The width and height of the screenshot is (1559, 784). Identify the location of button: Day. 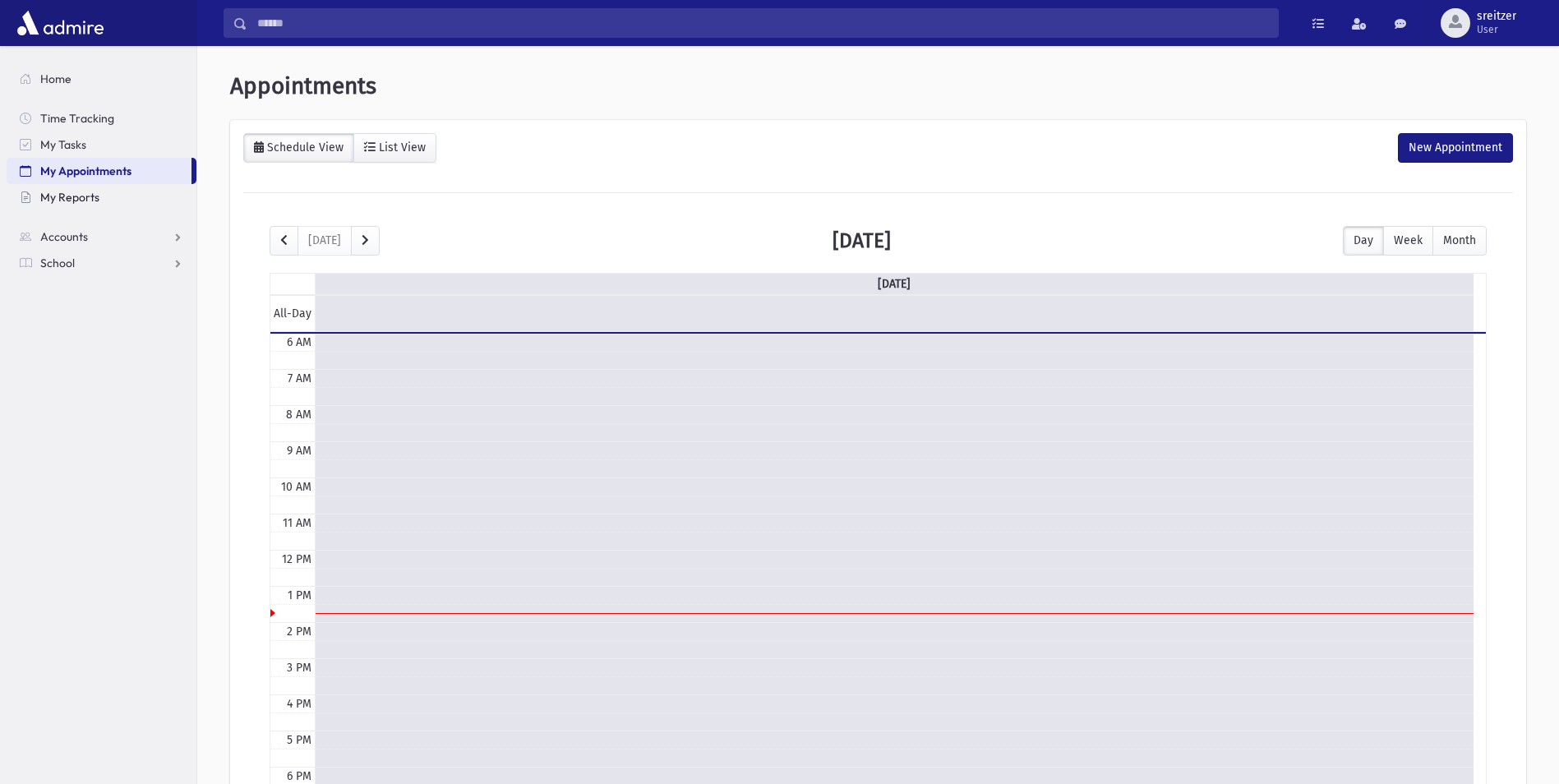
(1363, 241).